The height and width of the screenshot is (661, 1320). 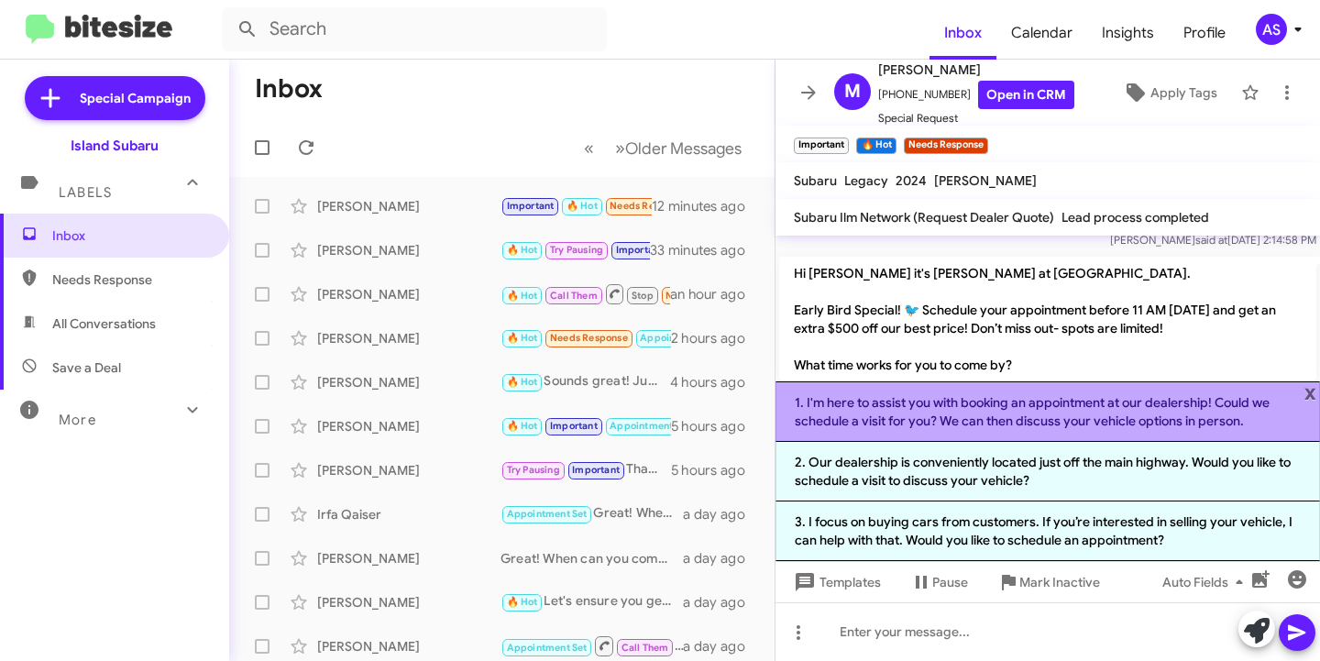 I want to click on nav: Page navigation example, so click(x=663, y=148).